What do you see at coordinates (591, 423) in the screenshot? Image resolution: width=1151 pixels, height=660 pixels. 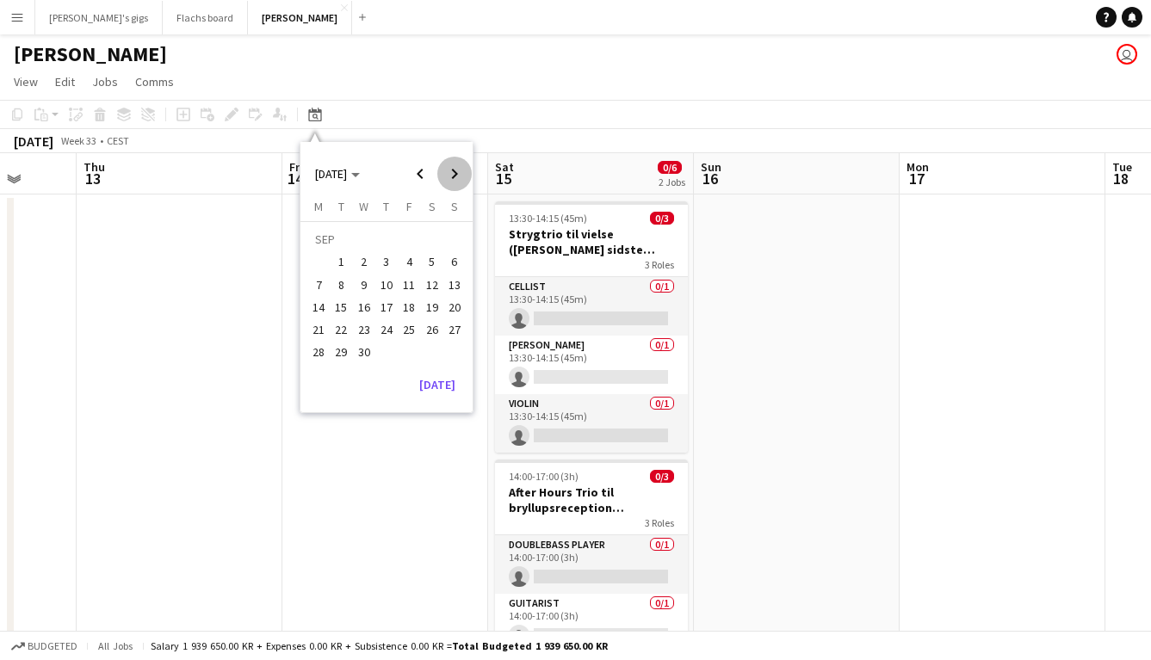 I see `app-card-role: Violin0/113:30-14:15 (45m)` at bounding box center [591, 423].